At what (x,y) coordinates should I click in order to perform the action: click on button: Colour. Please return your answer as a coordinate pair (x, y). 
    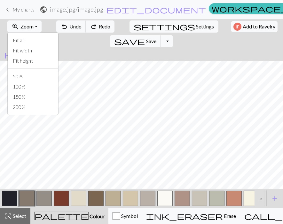
    Looking at the image, I should click on (69, 216).